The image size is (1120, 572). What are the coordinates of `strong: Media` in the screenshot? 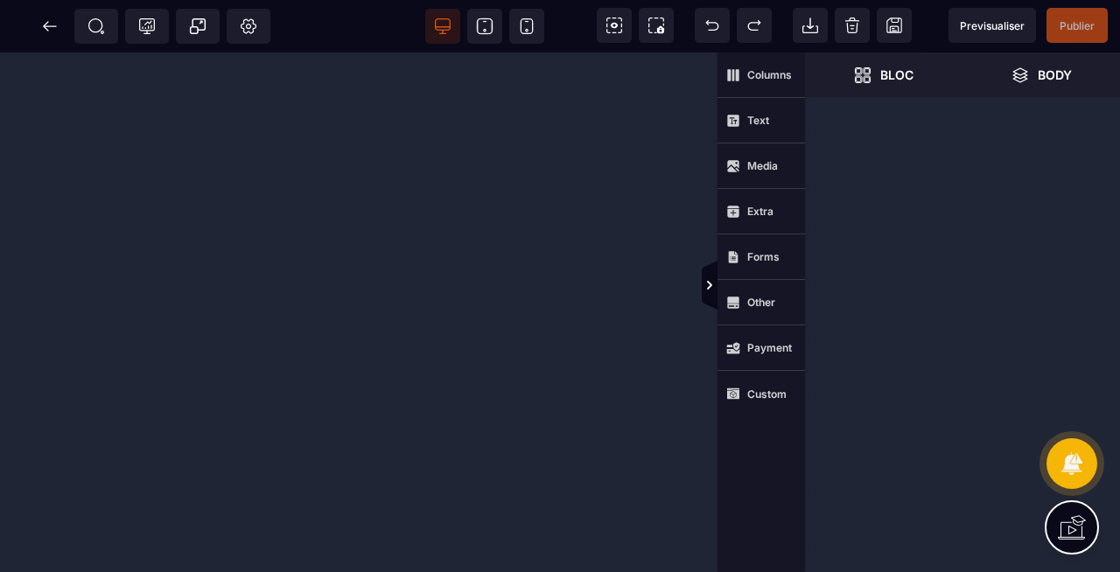 It's located at (762, 165).